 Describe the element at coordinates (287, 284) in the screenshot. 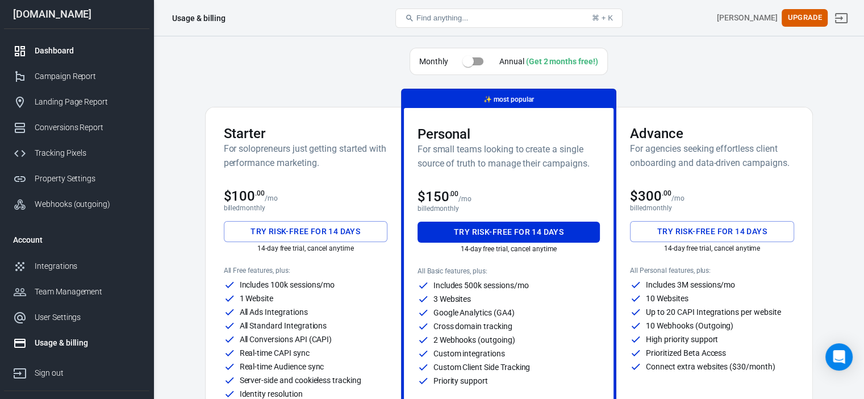

I see `p: Includes 100k sessions/mo` at that location.